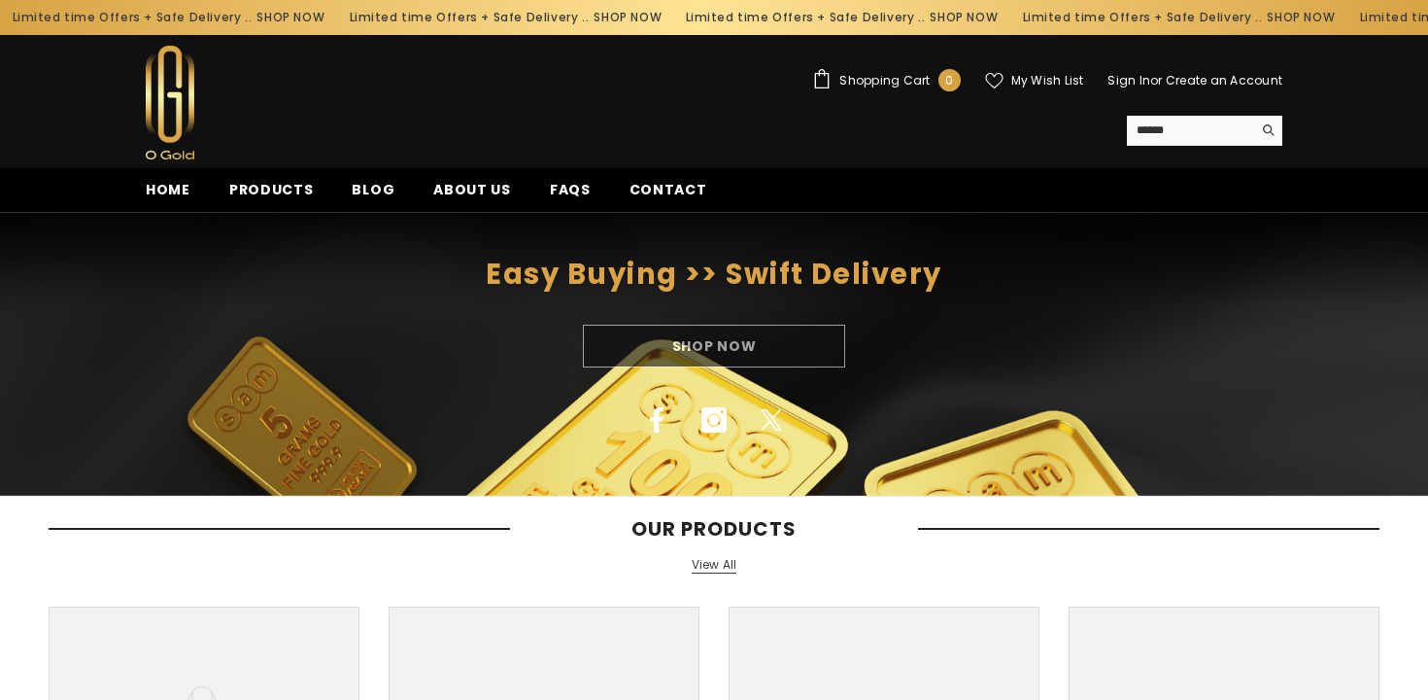 This screenshot has height=700, width=1428. What do you see at coordinates (472, 195) in the screenshot?
I see `a: About us` at bounding box center [472, 195].